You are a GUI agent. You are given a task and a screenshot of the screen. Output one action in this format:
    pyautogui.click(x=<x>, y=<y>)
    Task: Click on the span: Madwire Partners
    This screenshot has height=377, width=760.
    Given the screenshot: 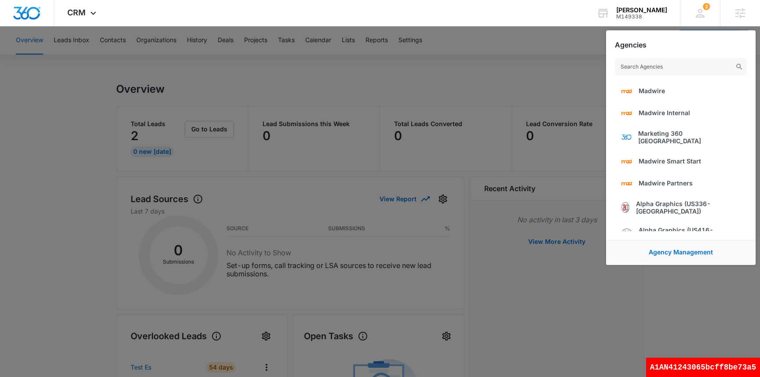 What is the action you would take?
    pyautogui.click(x=665, y=183)
    